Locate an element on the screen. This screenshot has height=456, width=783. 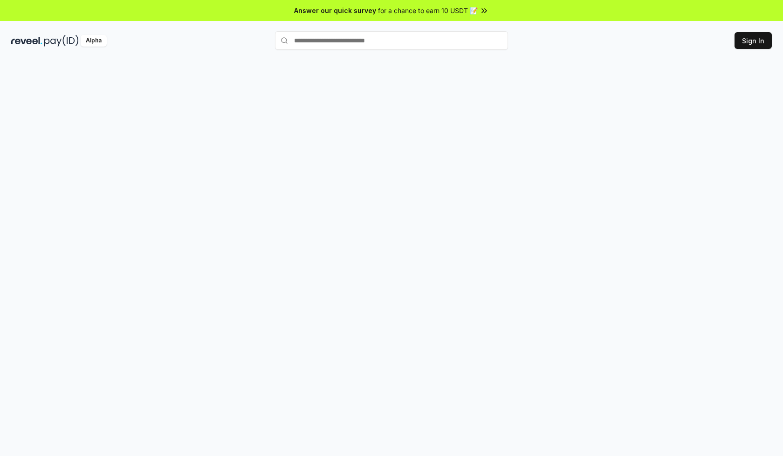
img: pay_id is located at coordinates (62, 41).